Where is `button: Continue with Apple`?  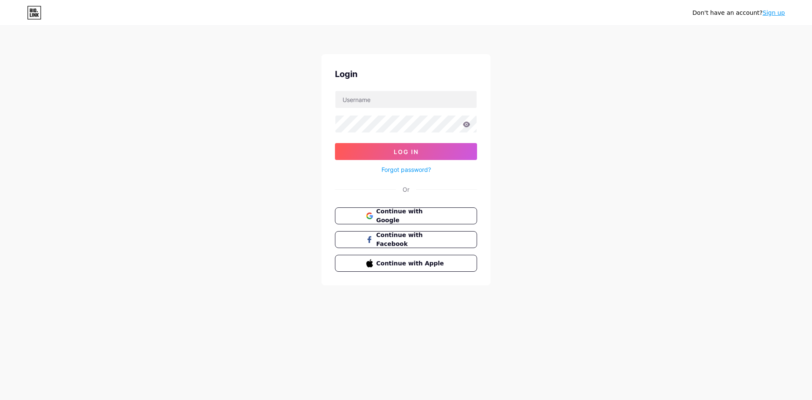
button: Continue with Apple is located at coordinates (406, 263).